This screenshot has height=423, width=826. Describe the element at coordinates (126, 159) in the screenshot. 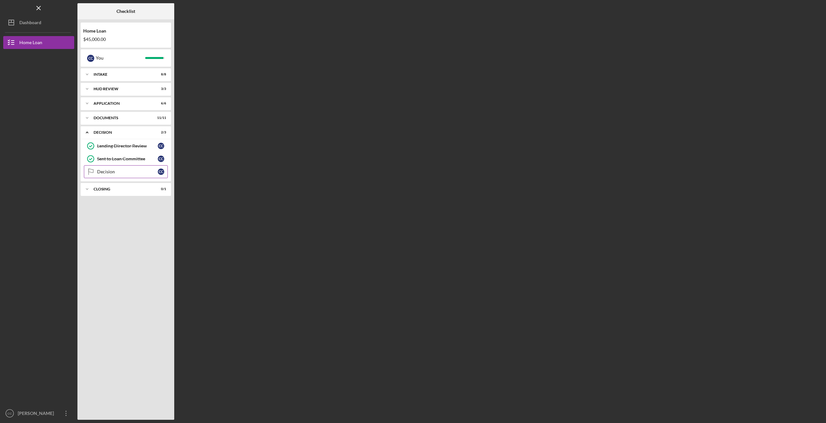

I see `a: Sent to Loan CommitteeCC` at that location.